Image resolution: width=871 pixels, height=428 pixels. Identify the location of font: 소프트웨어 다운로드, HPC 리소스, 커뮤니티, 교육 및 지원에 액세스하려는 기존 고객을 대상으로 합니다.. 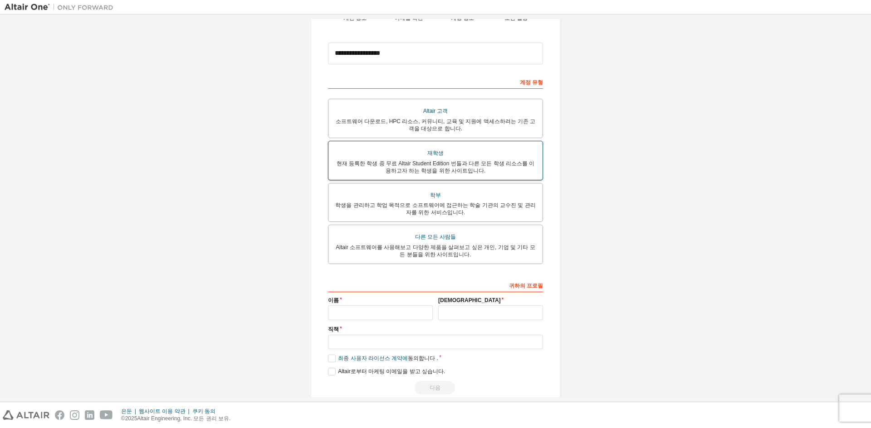
(435, 125).